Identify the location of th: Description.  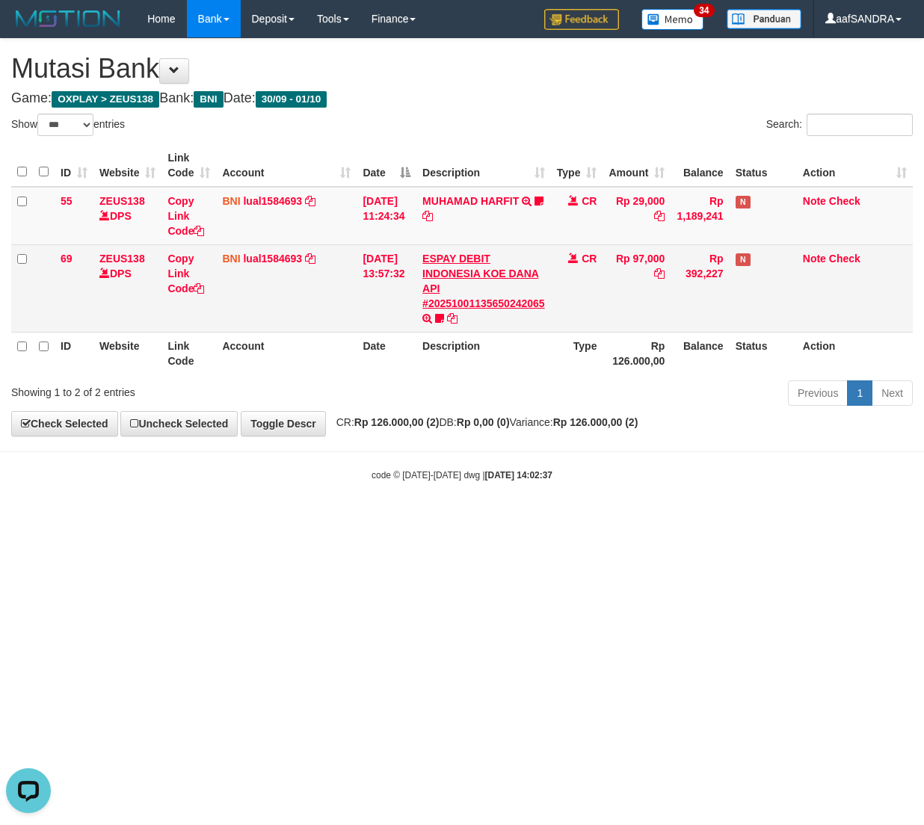
(484, 353).